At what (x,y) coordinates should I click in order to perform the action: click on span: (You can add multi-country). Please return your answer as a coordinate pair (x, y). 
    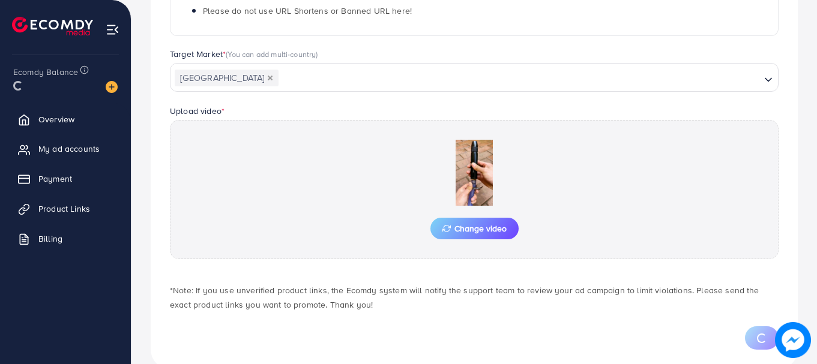
    Looking at the image, I should click on (271, 54).